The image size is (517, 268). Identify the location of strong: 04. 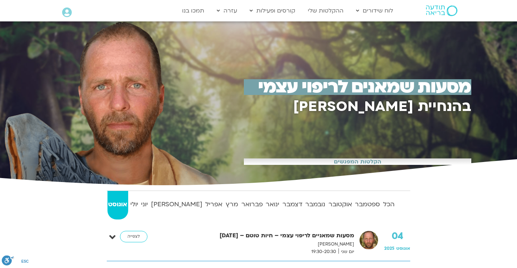
(397, 236).